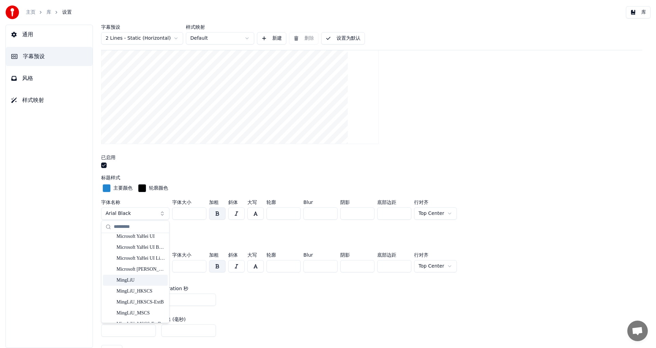  Describe the element at coordinates (49, 35) in the screenshot. I see `button: 通用` at that location.